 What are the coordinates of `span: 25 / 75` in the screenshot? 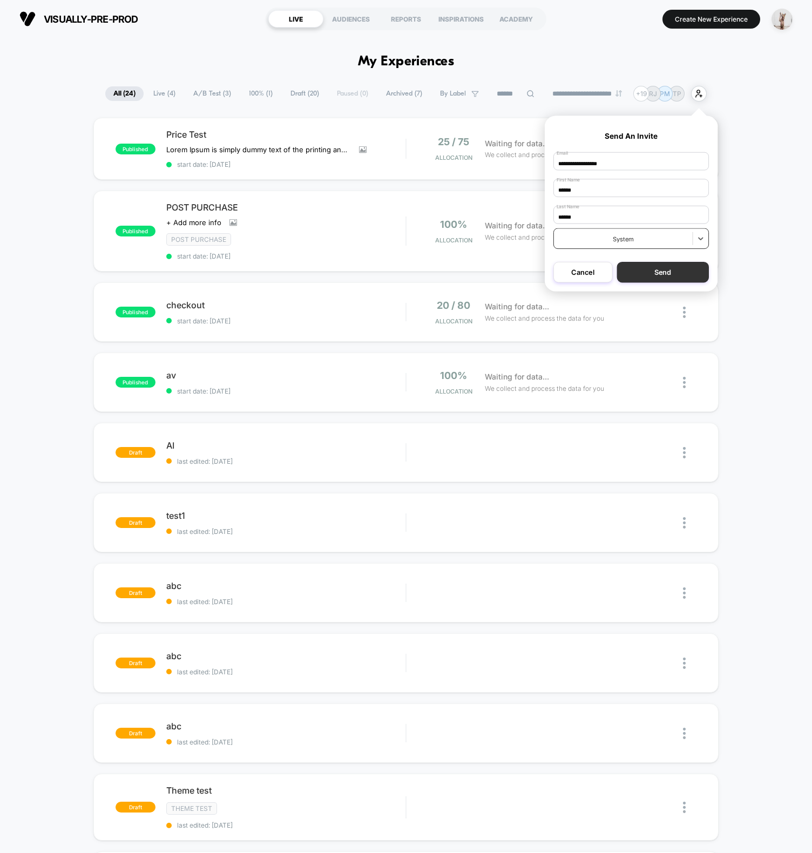 It's located at (454, 141).